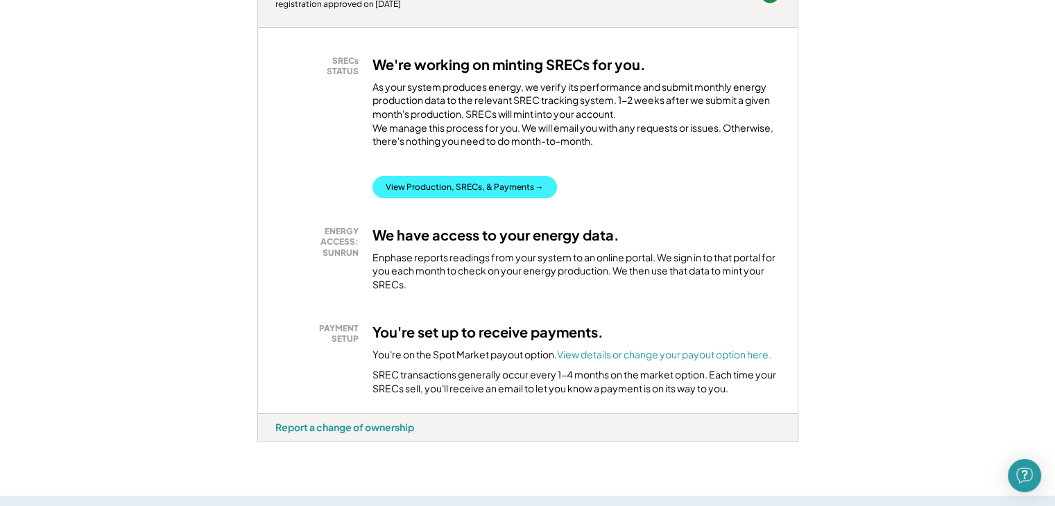 Image resolution: width=1055 pixels, height=506 pixels. Describe the element at coordinates (664, 354) in the screenshot. I see `font: View details or change your payout option here.` at that location.